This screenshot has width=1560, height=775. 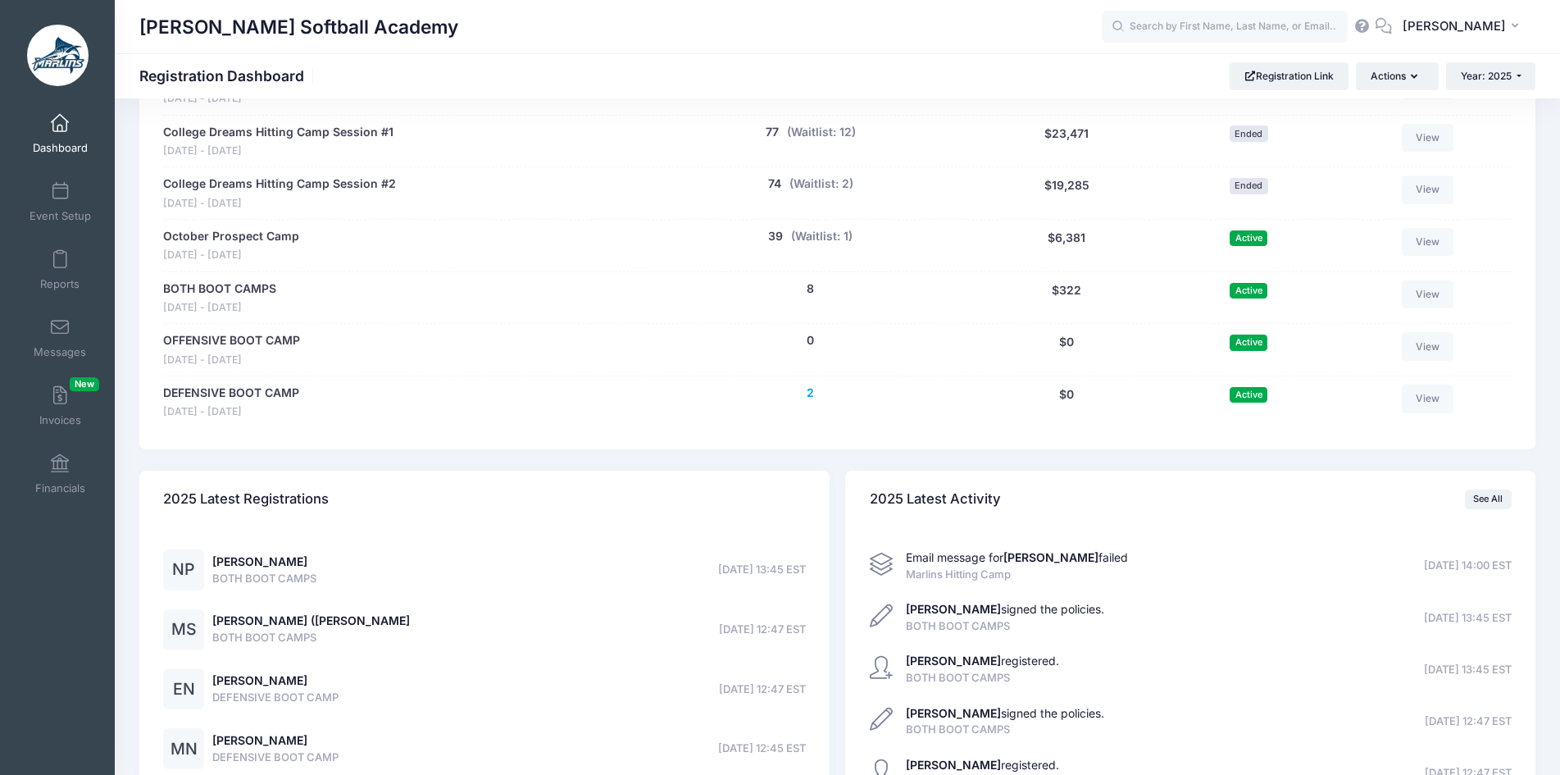 I want to click on span: Financials, so click(x=60, y=488).